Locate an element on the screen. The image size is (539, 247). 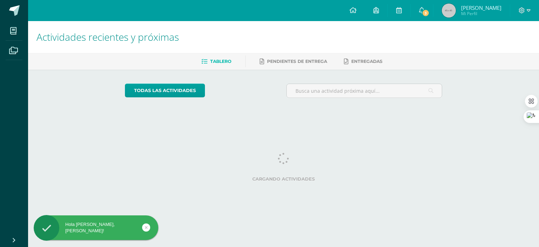
span: Mi Perfil is located at coordinates (481, 13).